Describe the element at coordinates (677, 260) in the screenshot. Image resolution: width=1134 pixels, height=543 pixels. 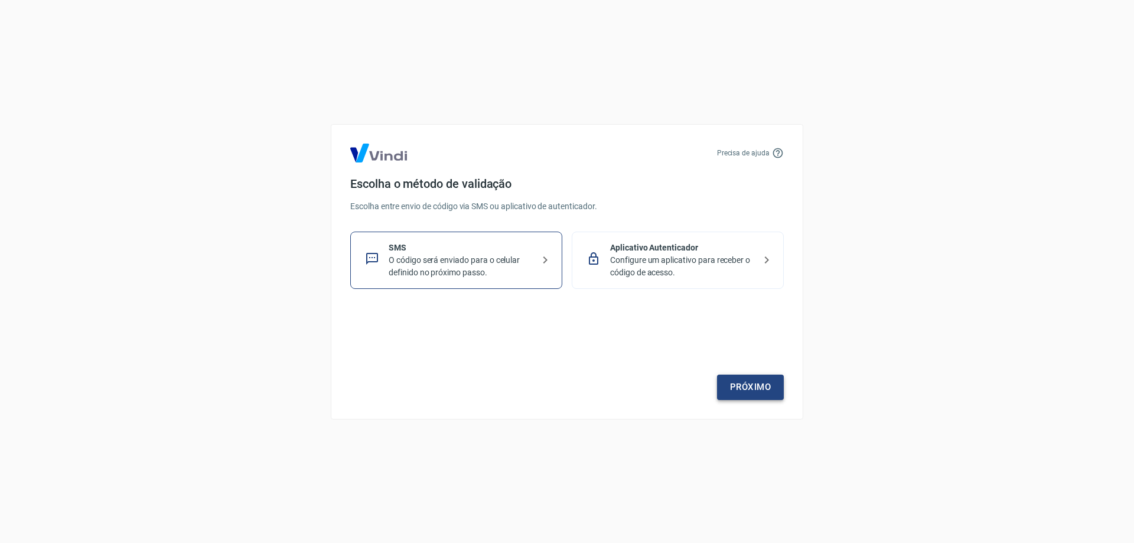
I see `div: Aplicativo AutenticadorConfigure um aplicativo para receber o código de acesso.` at that location.